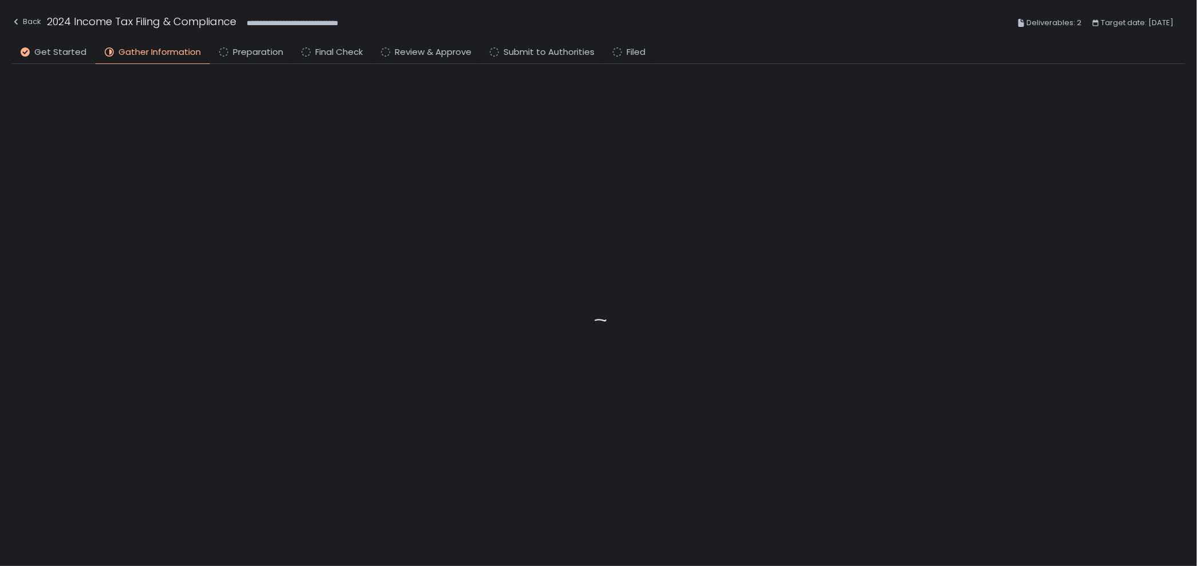  Describe the element at coordinates (26, 22) in the screenshot. I see `div: Back` at that location.